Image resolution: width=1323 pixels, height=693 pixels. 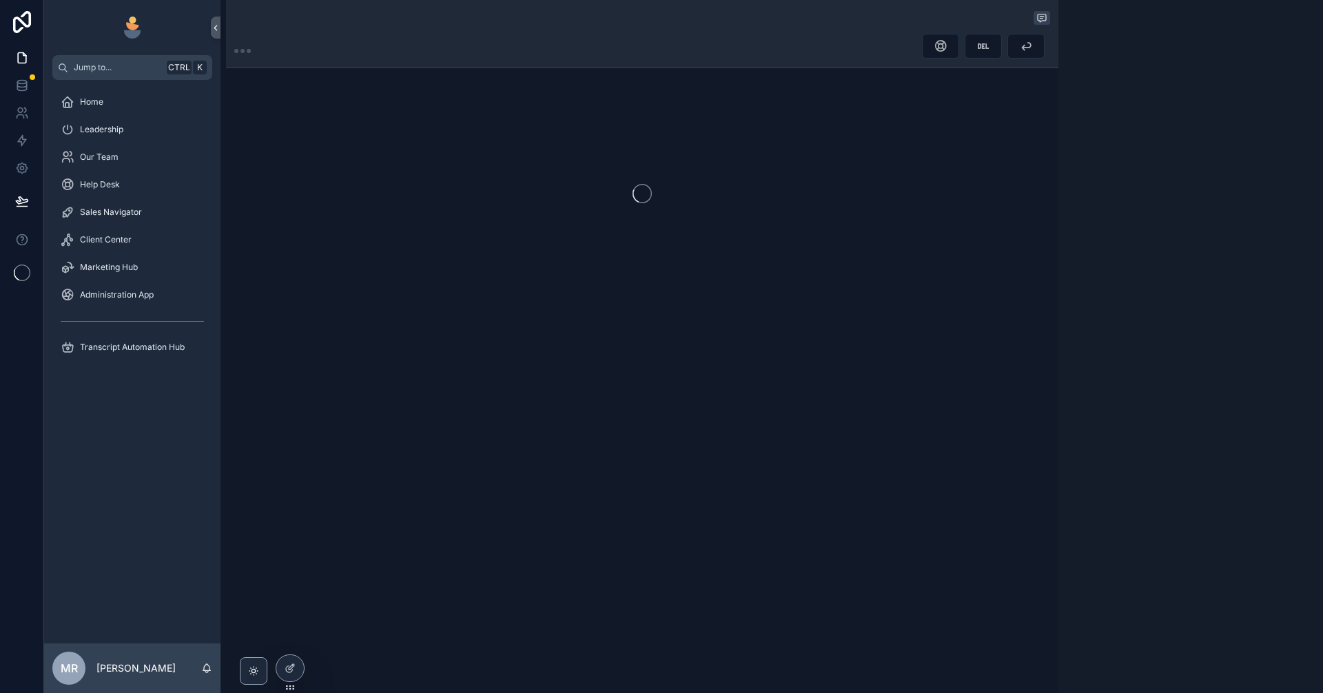 I want to click on span: Jump to..., so click(x=117, y=68).